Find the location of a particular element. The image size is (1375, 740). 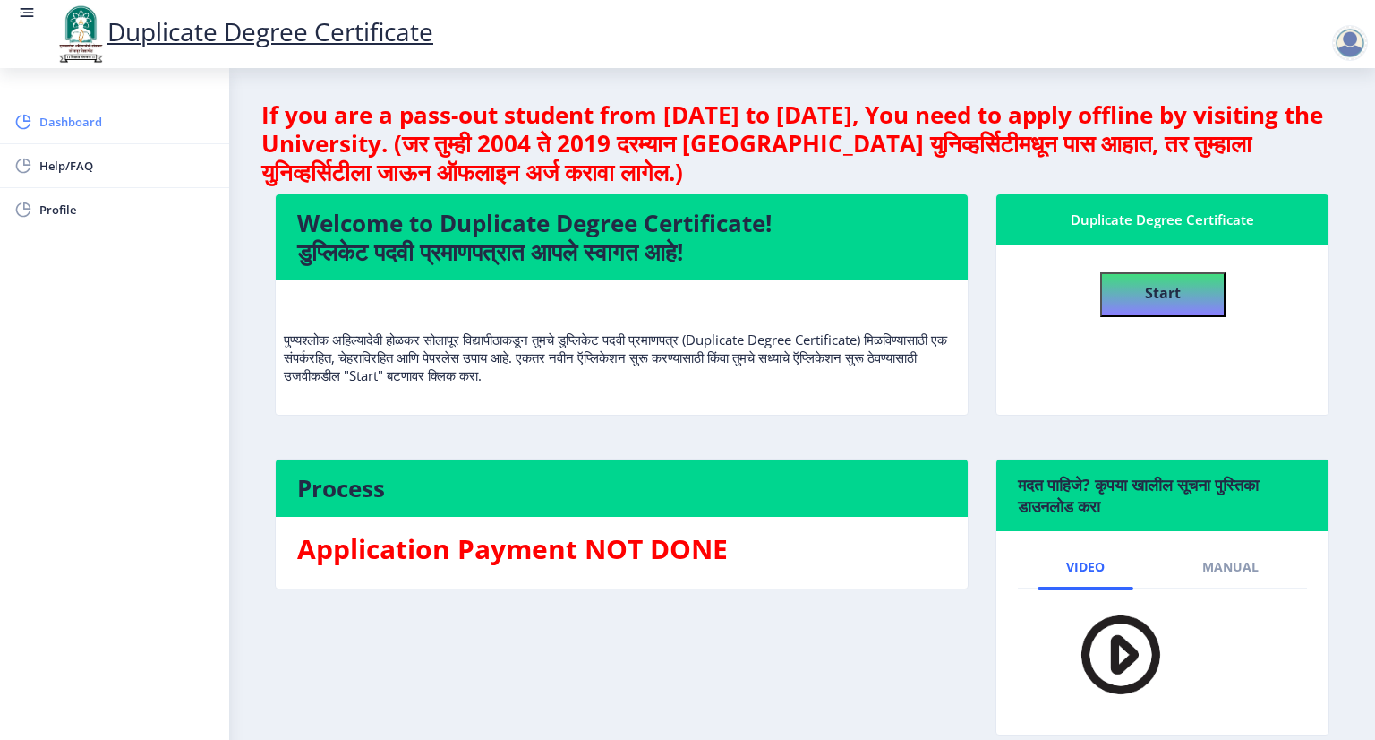

span: Profile is located at coordinates (127, 210).